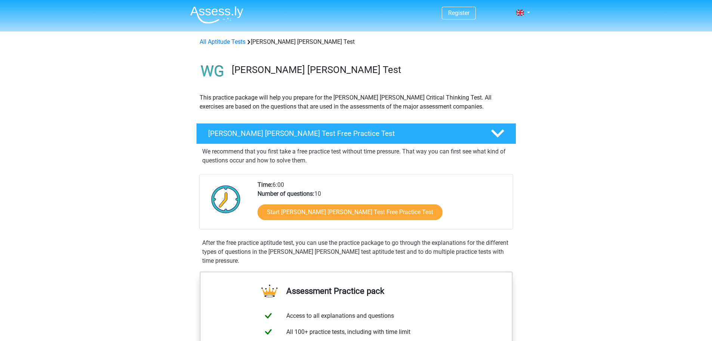  What do you see at coordinates (226, 199) in the screenshot?
I see `img: Clock` at bounding box center [226, 199].